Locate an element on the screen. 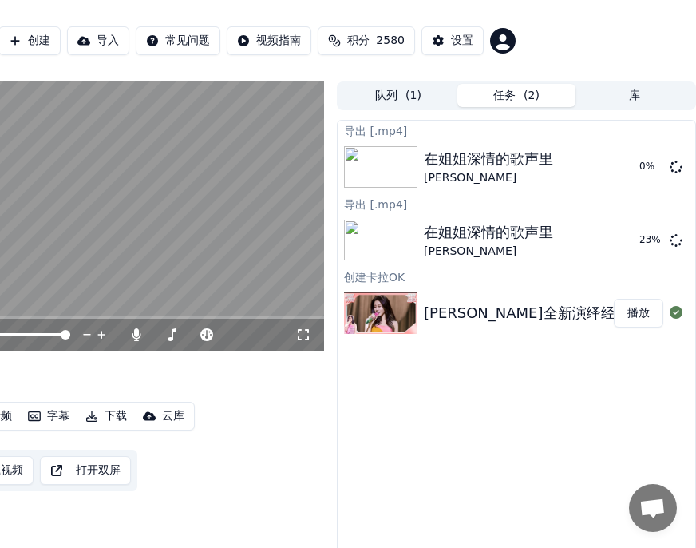  div: 打開聊天 is located at coordinates (653, 508).